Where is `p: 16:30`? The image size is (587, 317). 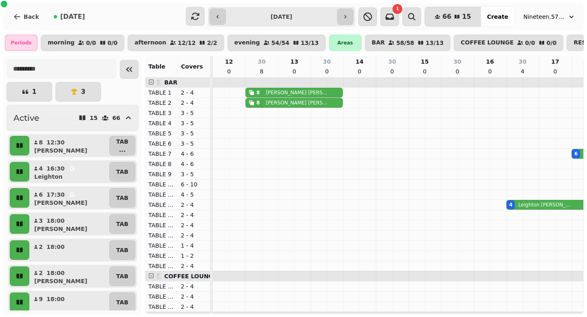
p: 16:30 is located at coordinates (55, 168).